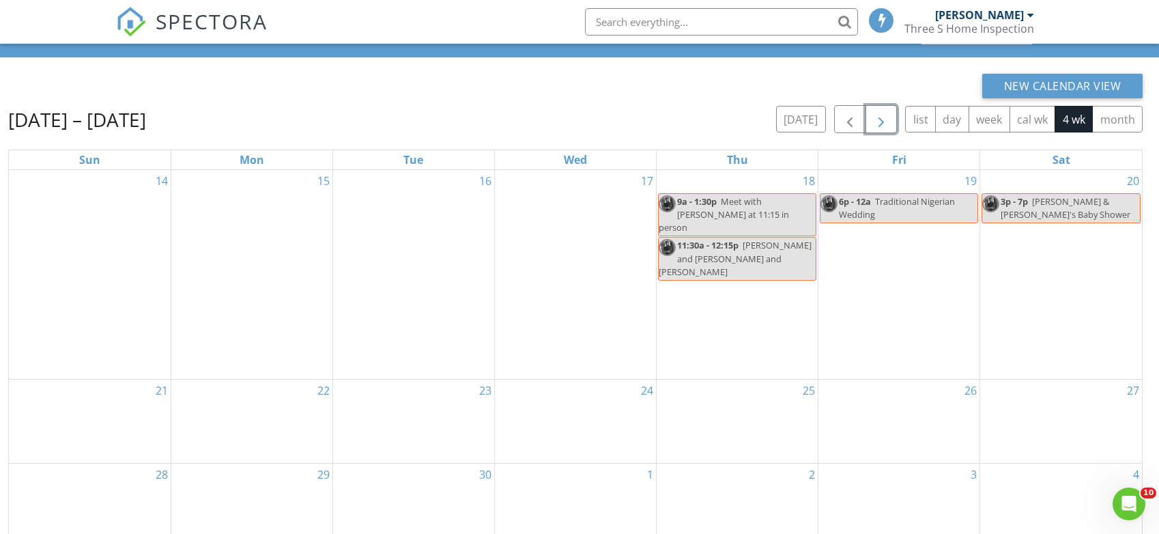 This screenshot has height=534, width=1159. I want to click on a: Friday, so click(899, 160).